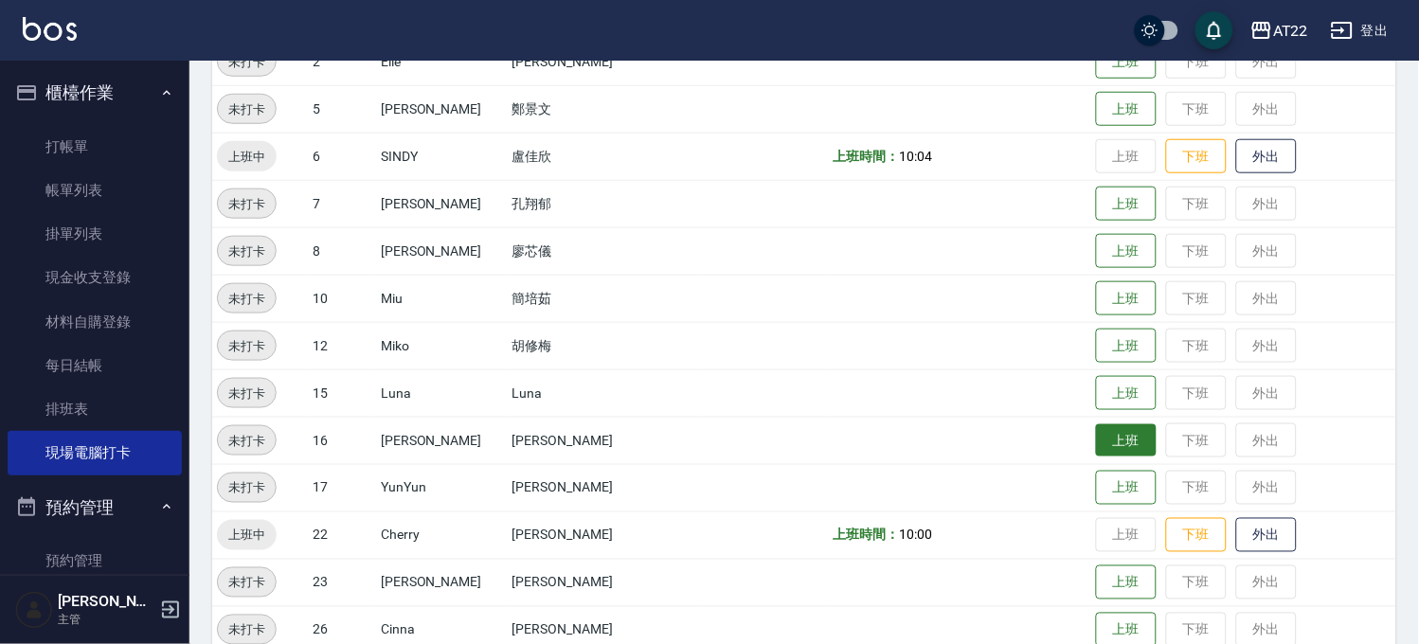  I want to click on td: 2, so click(342, 62).